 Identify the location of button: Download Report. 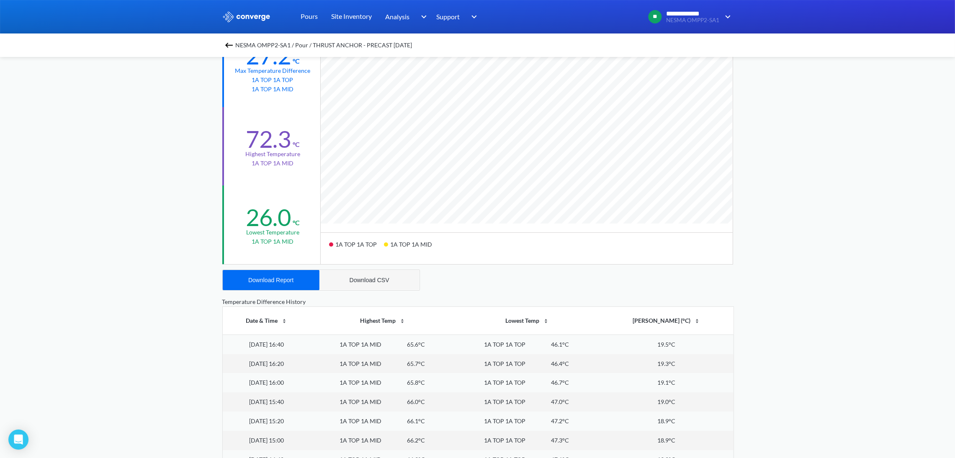
(271, 280).